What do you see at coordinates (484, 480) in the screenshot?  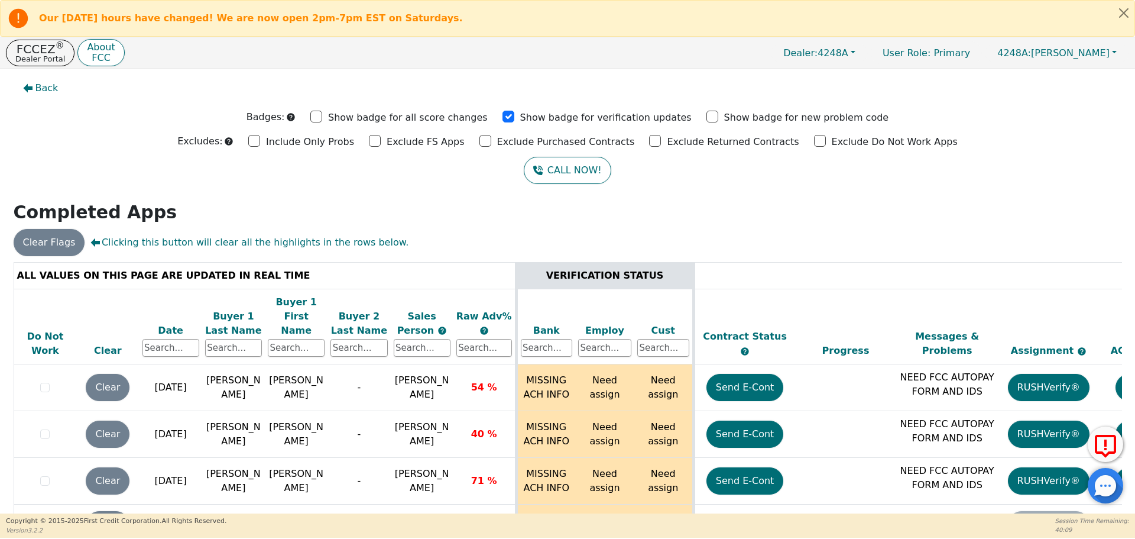 I see `span: 71 %` at bounding box center [484, 480].